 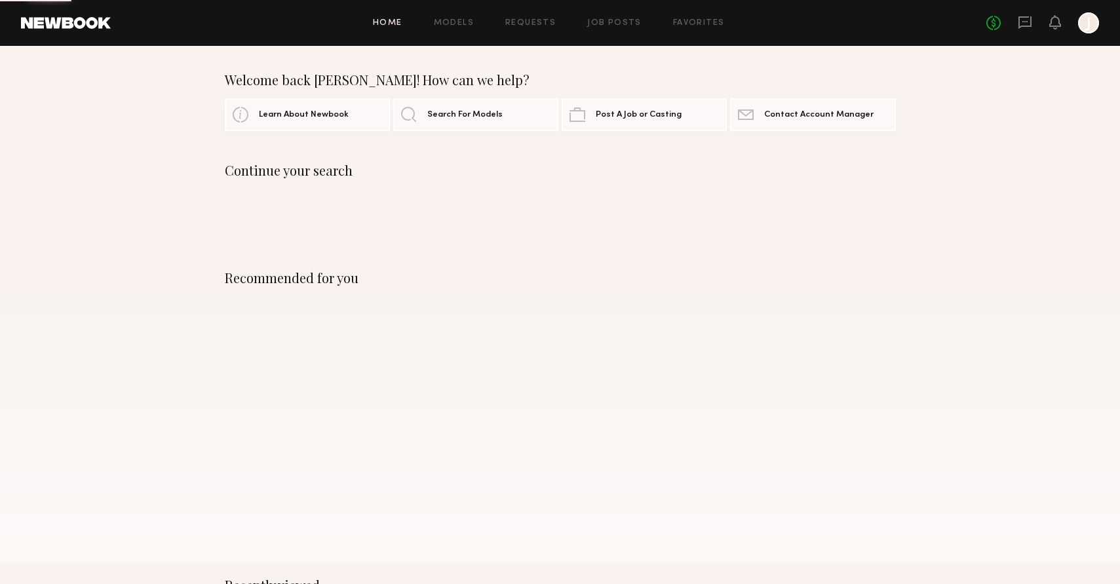 What do you see at coordinates (1088, 23) in the screenshot?
I see `a: J` at bounding box center [1088, 23].